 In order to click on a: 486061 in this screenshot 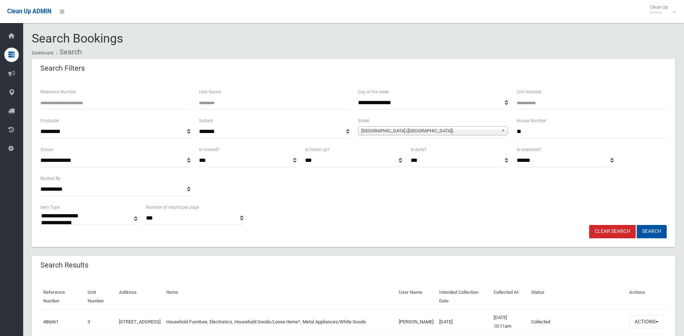, I will do `click(51, 321)`.